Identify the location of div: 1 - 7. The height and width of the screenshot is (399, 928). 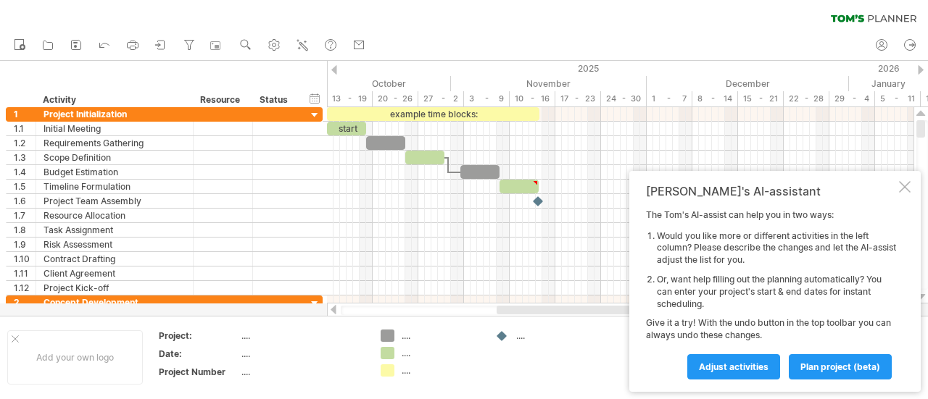
(669, 99).